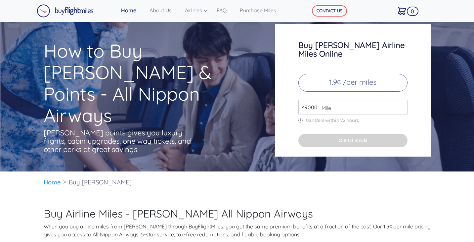 This screenshot has height=242, width=474. Describe the element at coordinates (353, 120) in the screenshot. I see `p: transfers within 72 hours` at that location.